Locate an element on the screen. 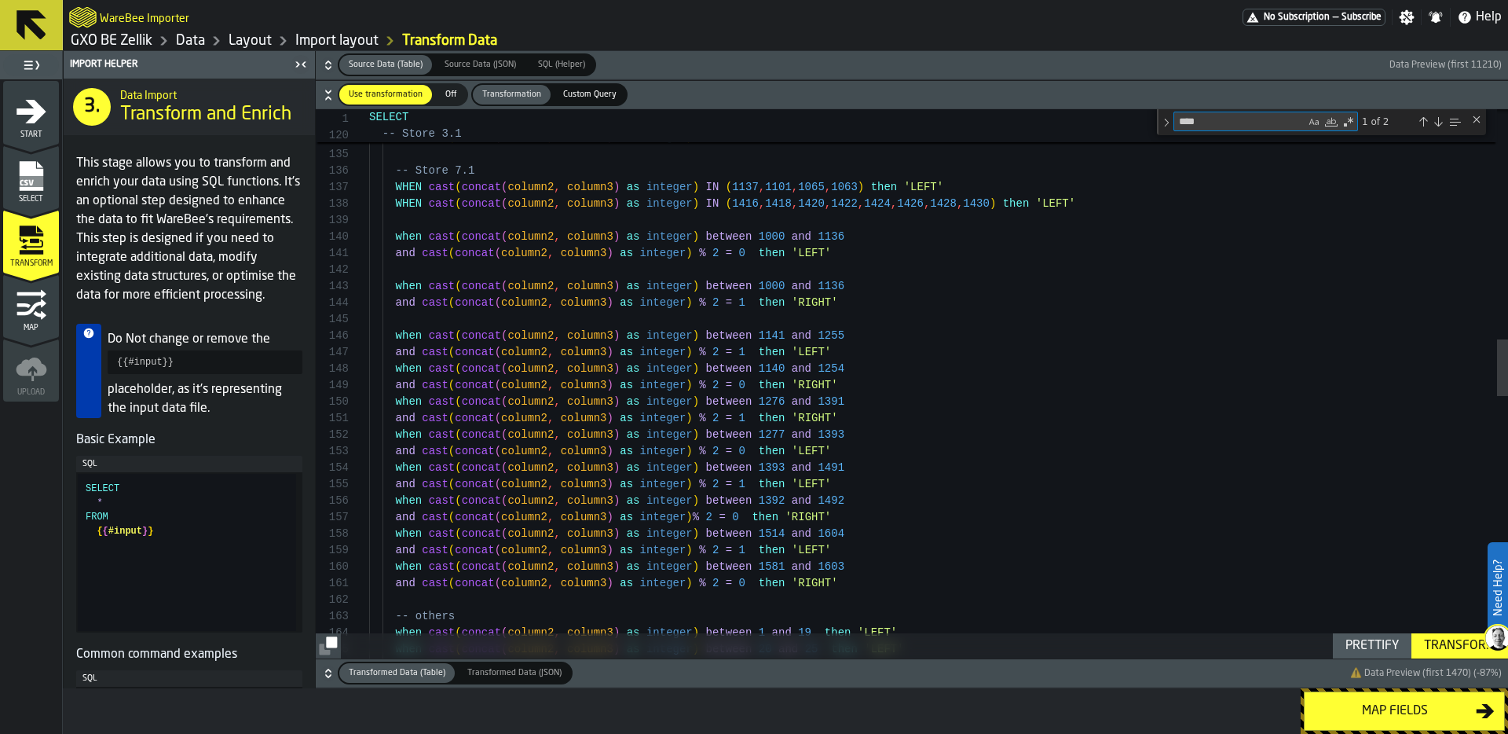 The image size is (1508, 734). label: button-toggle-Toggle Full Menu is located at coordinates (31, 65).